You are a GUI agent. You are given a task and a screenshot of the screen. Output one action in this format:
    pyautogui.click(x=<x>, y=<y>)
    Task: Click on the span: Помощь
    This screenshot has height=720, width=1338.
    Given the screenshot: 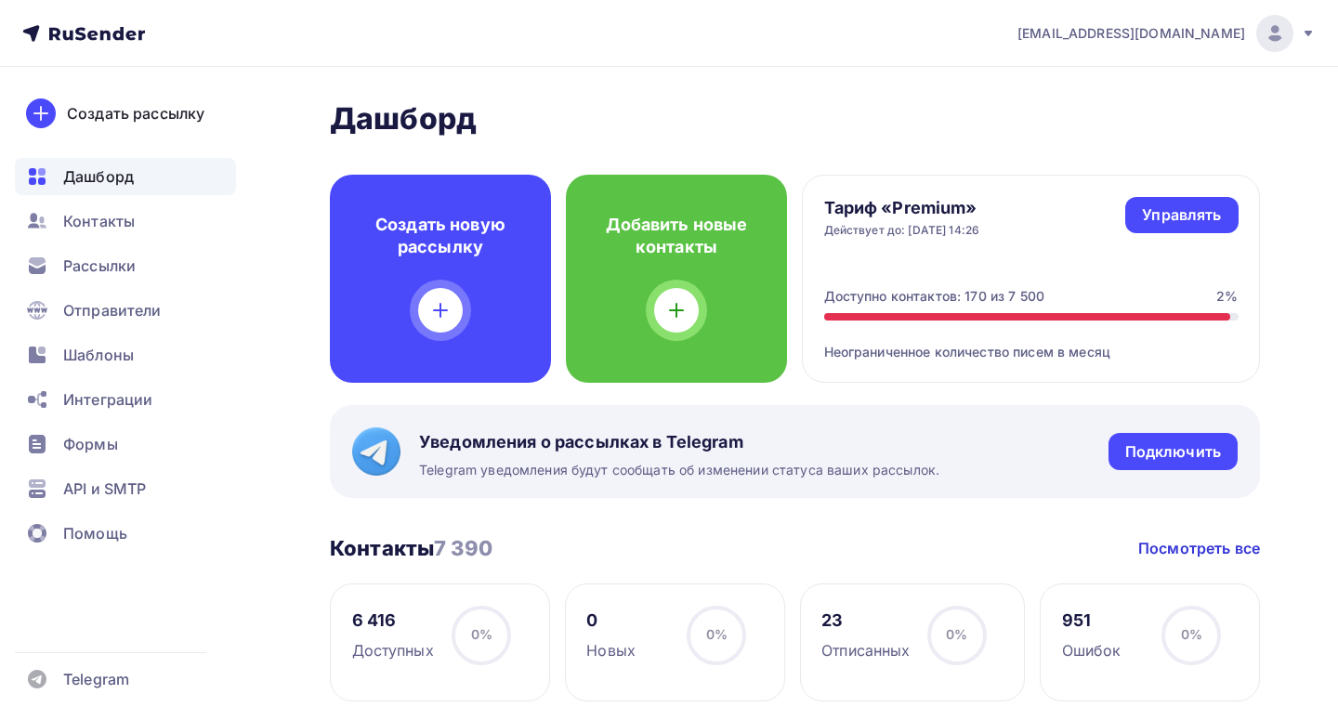 What is the action you would take?
    pyautogui.click(x=95, y=533)
    